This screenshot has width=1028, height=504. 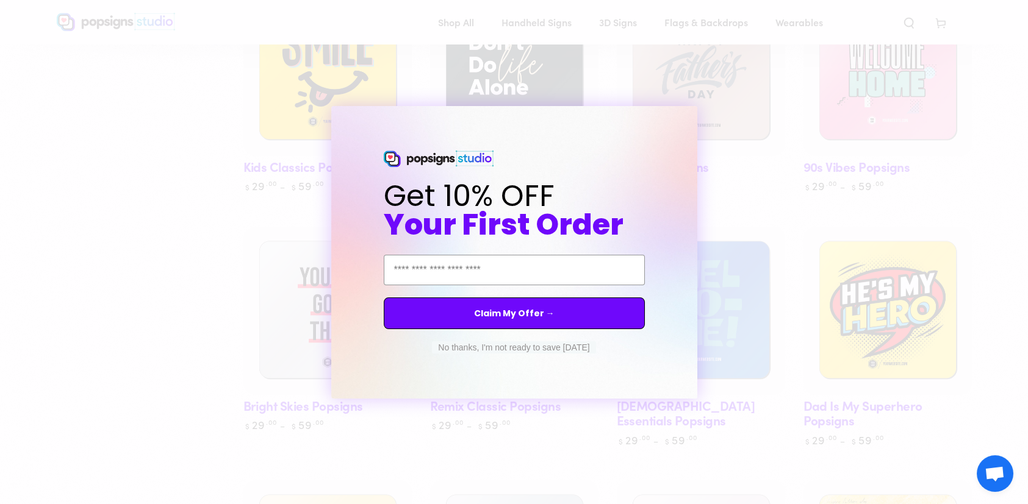 What do you see at coordinates (995, 474) in the screenshot?
I see `a: Open chat` at bounding box center [995, 474].